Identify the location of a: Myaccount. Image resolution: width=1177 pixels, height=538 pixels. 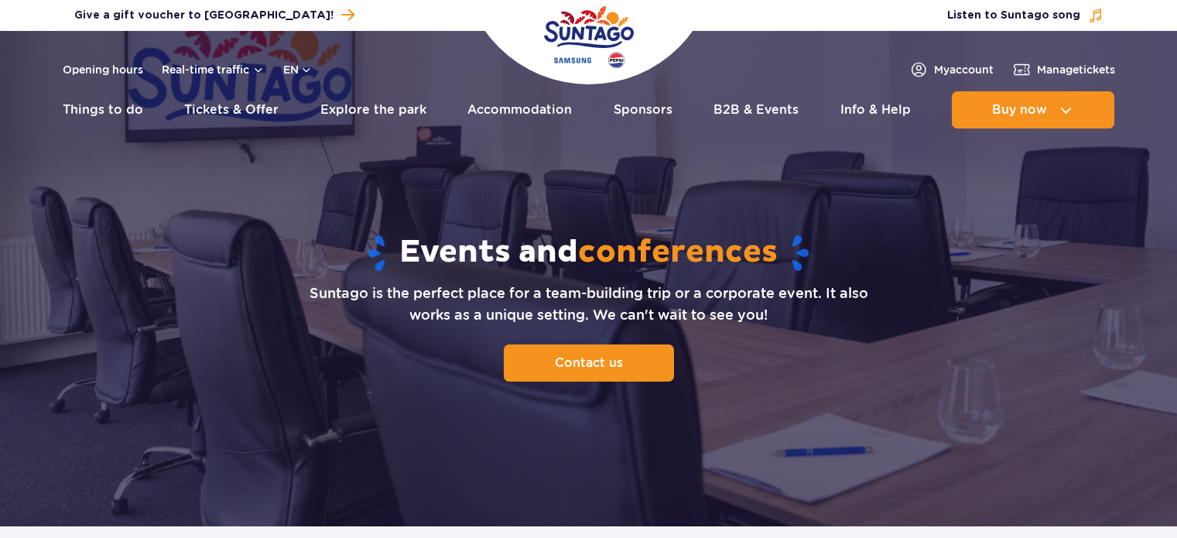
(951, 70).